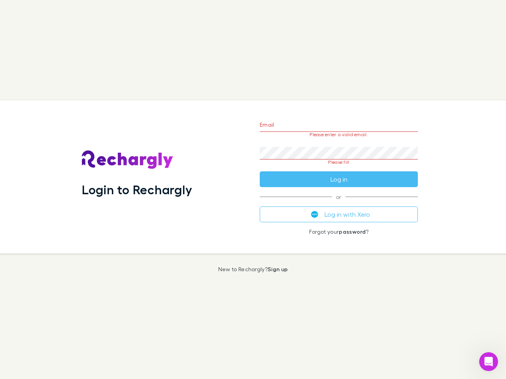 The image size is (506, 379). What do you see at coordinates (314, 215) in the screenshot?
I see `img: Xero's logo` at bounding box center [314, 215].